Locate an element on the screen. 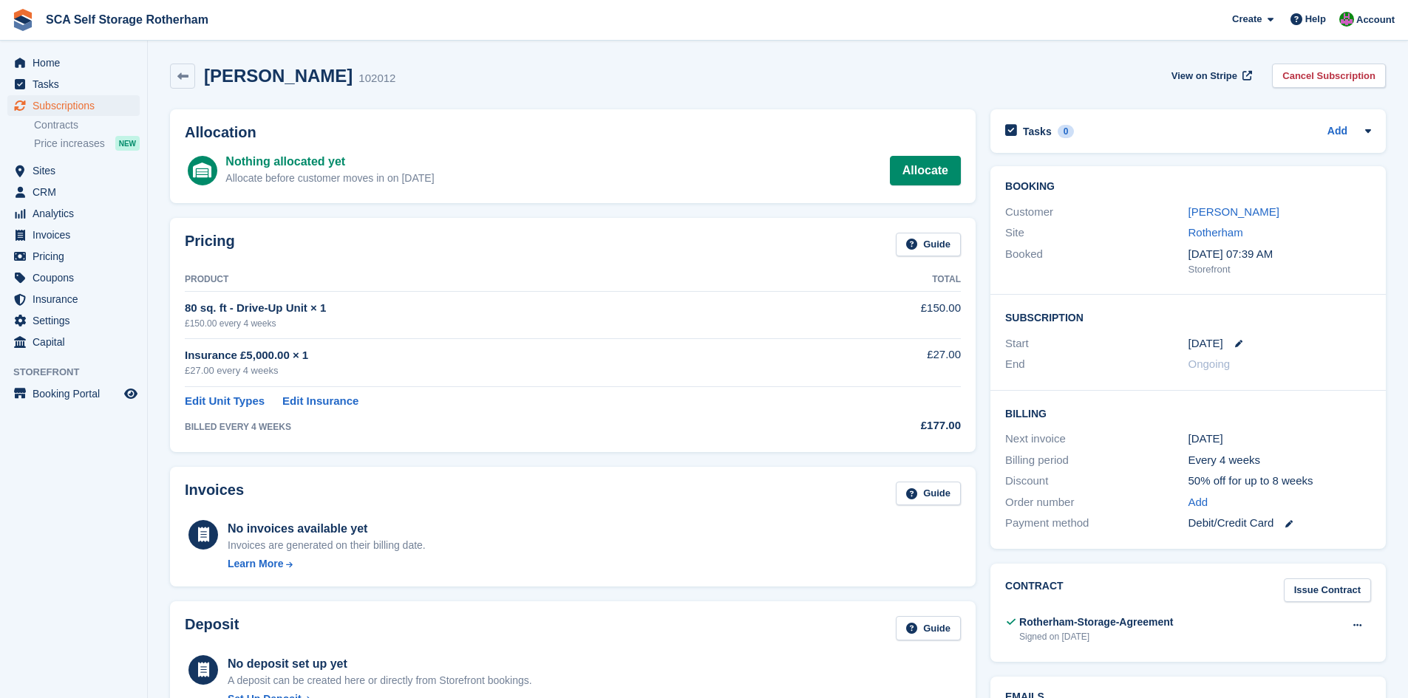 This screenshot has width=1408, height=698. h2: Booking is located at coordinates (1188, 187).